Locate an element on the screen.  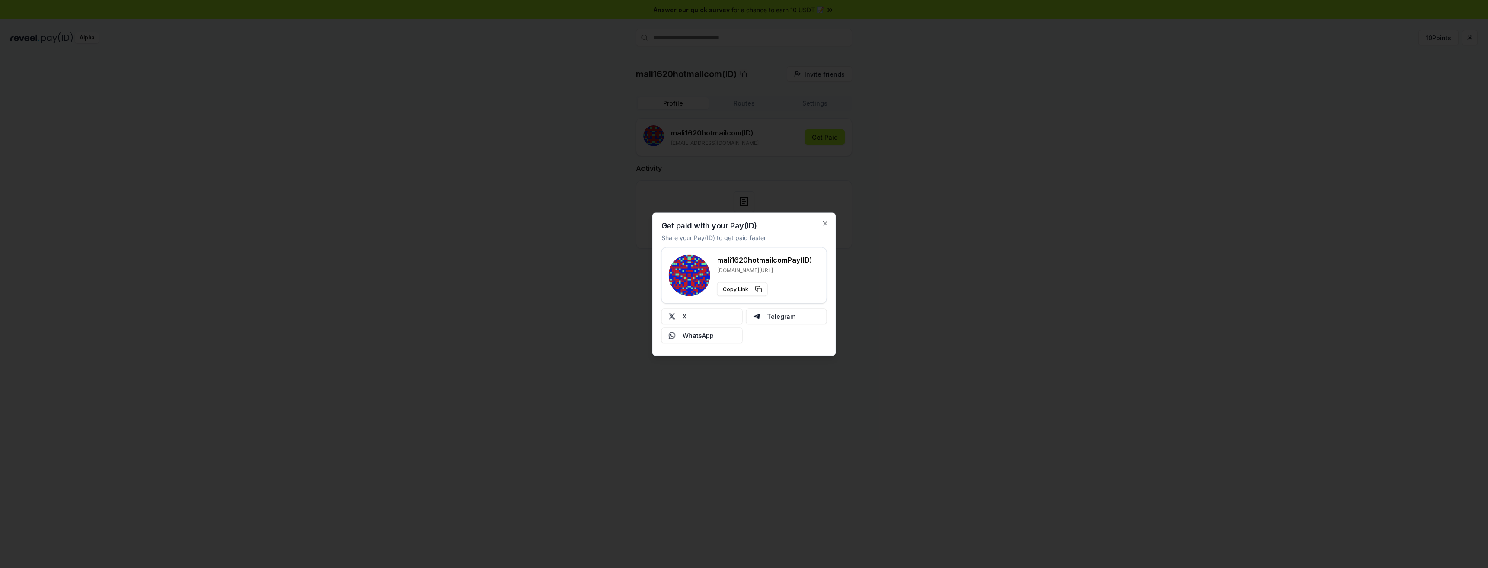
button: X is located at coordinates (702, 316).